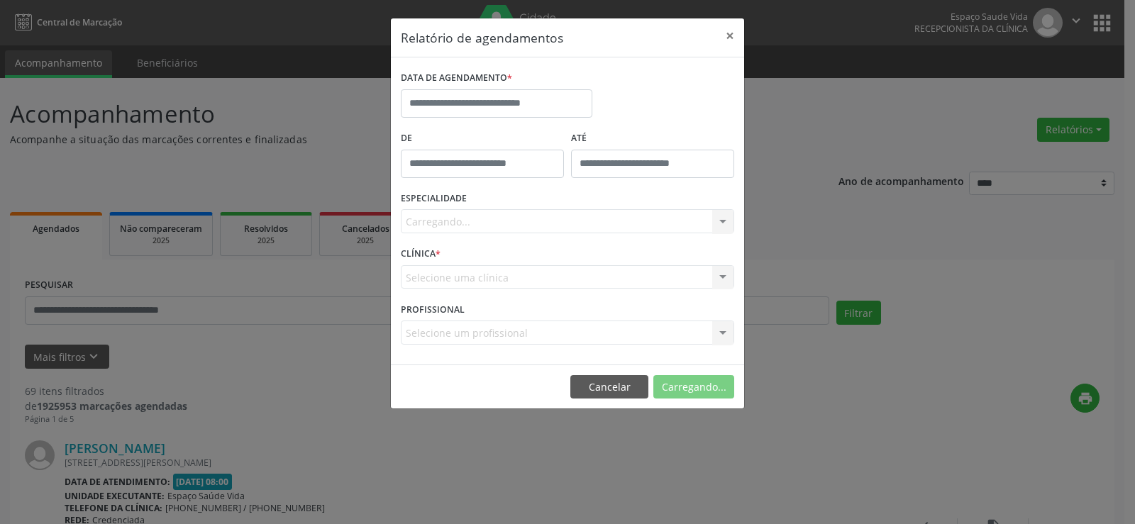 Image resolution: width=1135 pixels, height=524 pixels. What do you see at coordinates (609, 387) in the screenshot?
I see `button: Cancelar` at bounding box center [609, 387].